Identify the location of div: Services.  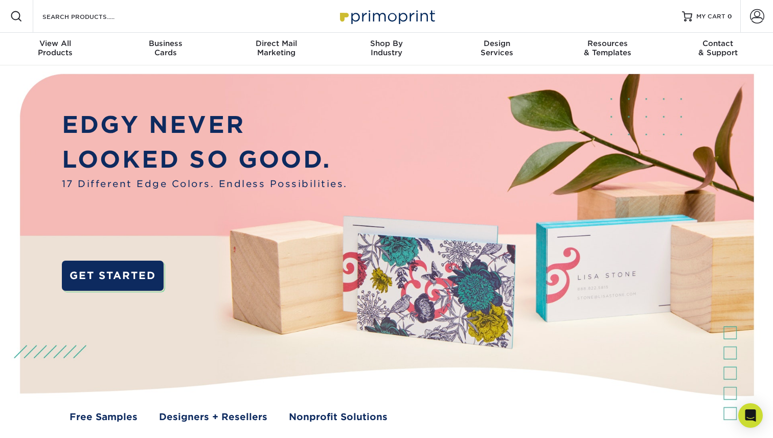
(497, 48).